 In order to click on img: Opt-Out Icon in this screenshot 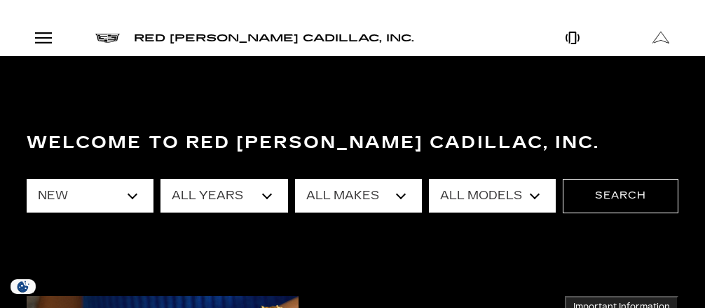, I will do `click(23, 286)`.